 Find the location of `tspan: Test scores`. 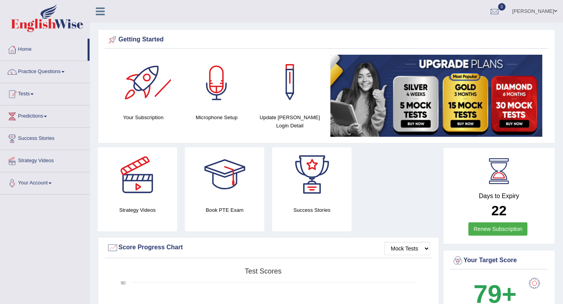

tspan: Test scores is located at coordinates (263, 271).